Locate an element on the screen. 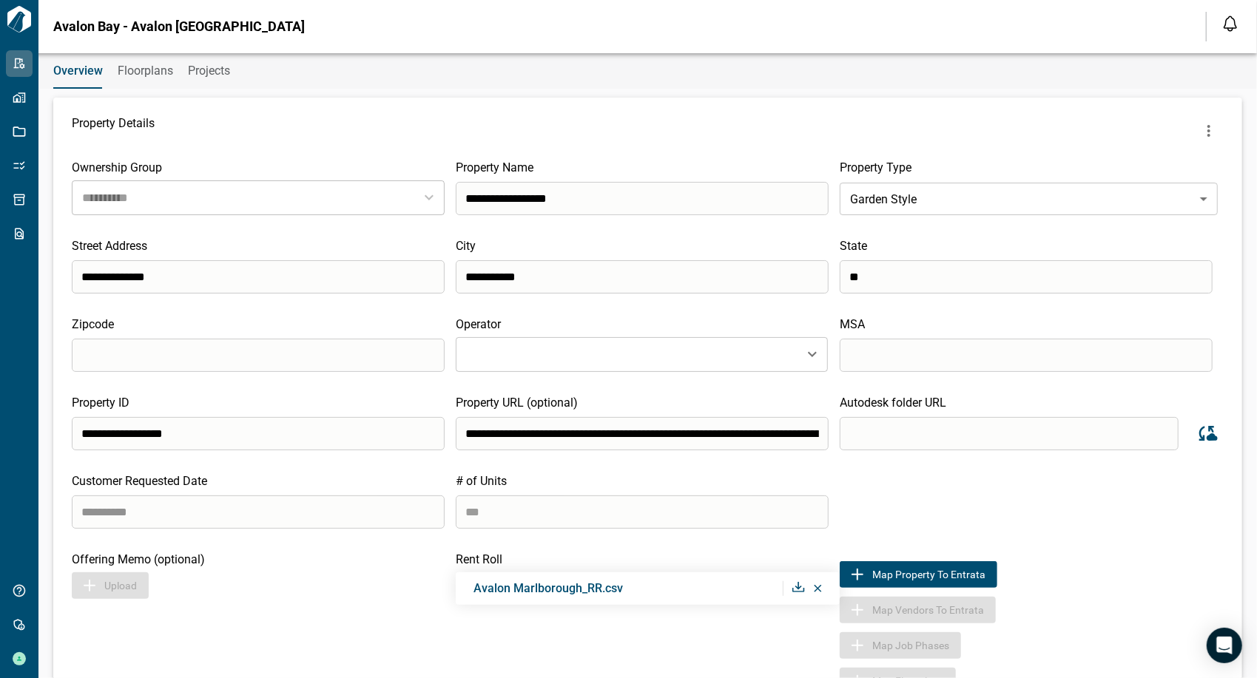  span: Zipcode is located at coordinates (92, 324).